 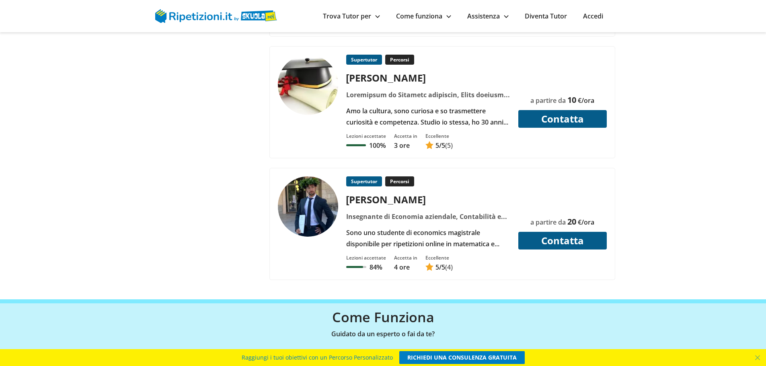 What do you see at coordinates (571, 221) in the screenshot?
I see `span: 20` at bounding box center [571, 221].